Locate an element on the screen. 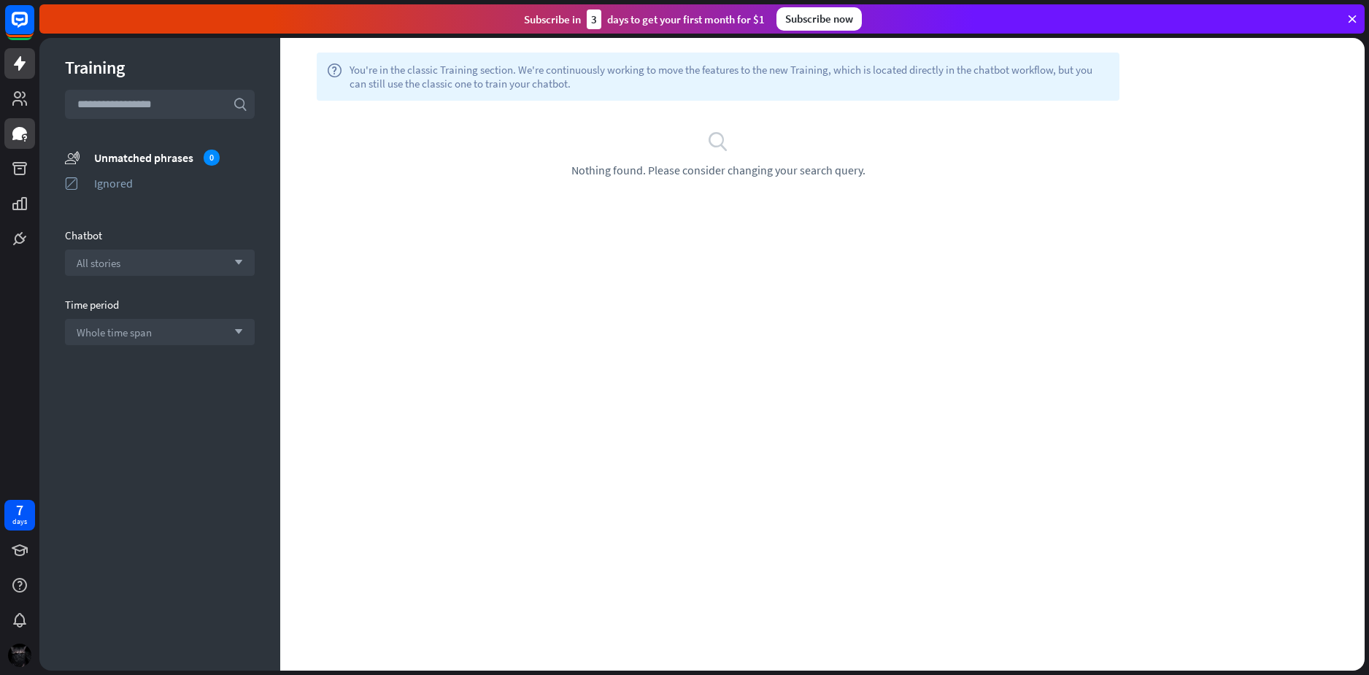 Image resolution: width=1369 pixels, height=675 pixels. div: Ignored is located at coordinates (174, 183).